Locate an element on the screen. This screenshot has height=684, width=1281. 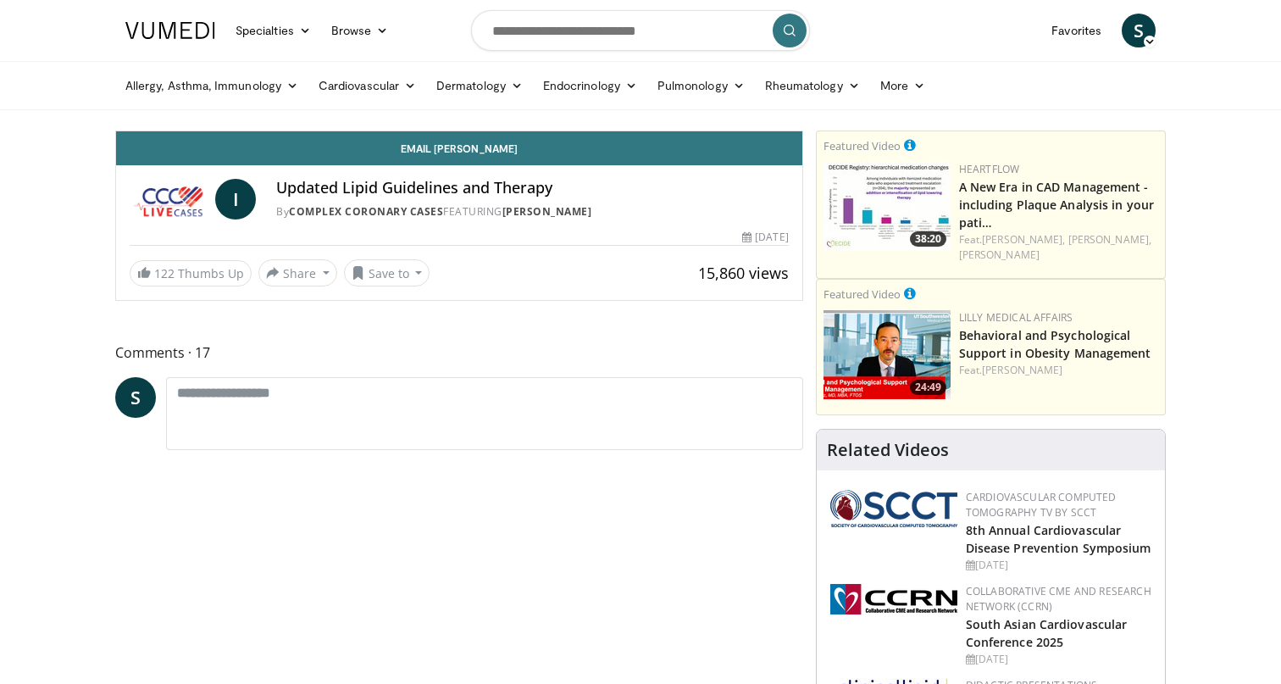
div: By FEATURING is located at coordinates (532, 212).